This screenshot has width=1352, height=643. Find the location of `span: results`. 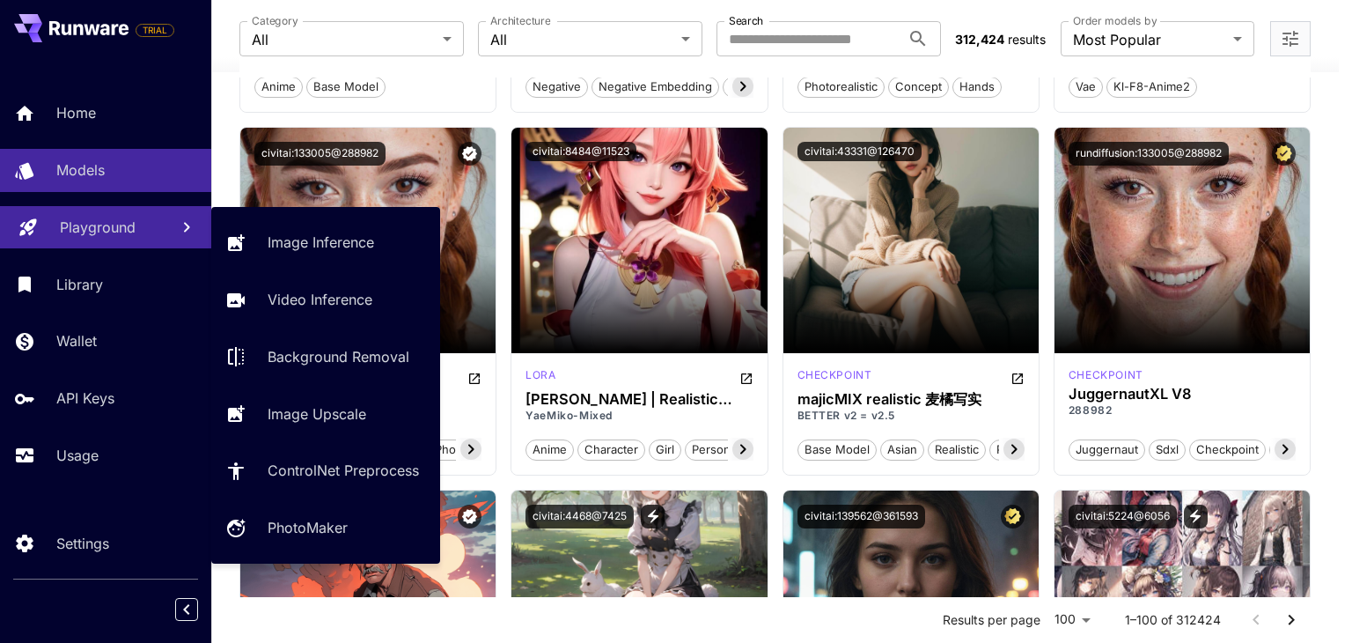

span: results is located at coordinates (1027, 39).